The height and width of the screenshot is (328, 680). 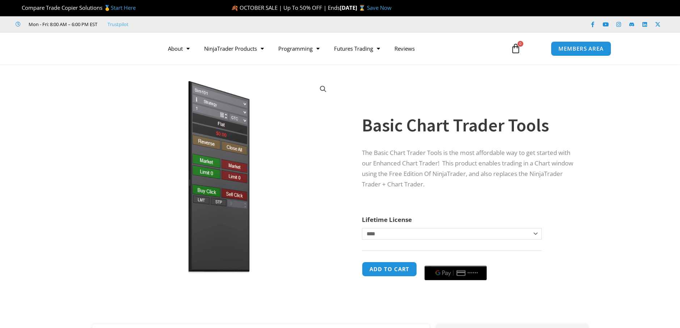 What do you see at coordinates (581, 49) in the screenshot?
I see `a: MEMBERS AREA` at bounding box center [581, 49].